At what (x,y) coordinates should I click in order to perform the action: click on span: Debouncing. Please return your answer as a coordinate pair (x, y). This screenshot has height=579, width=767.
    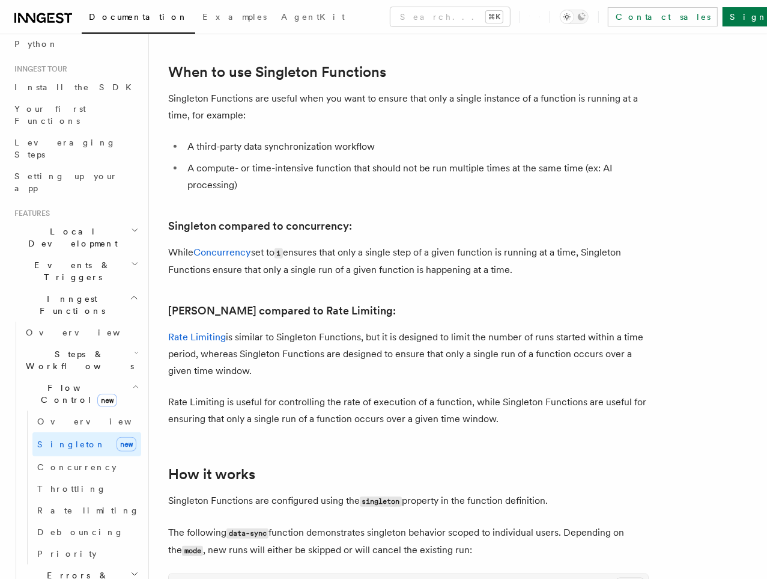
    Looking at the image, I should click on (81, 532).